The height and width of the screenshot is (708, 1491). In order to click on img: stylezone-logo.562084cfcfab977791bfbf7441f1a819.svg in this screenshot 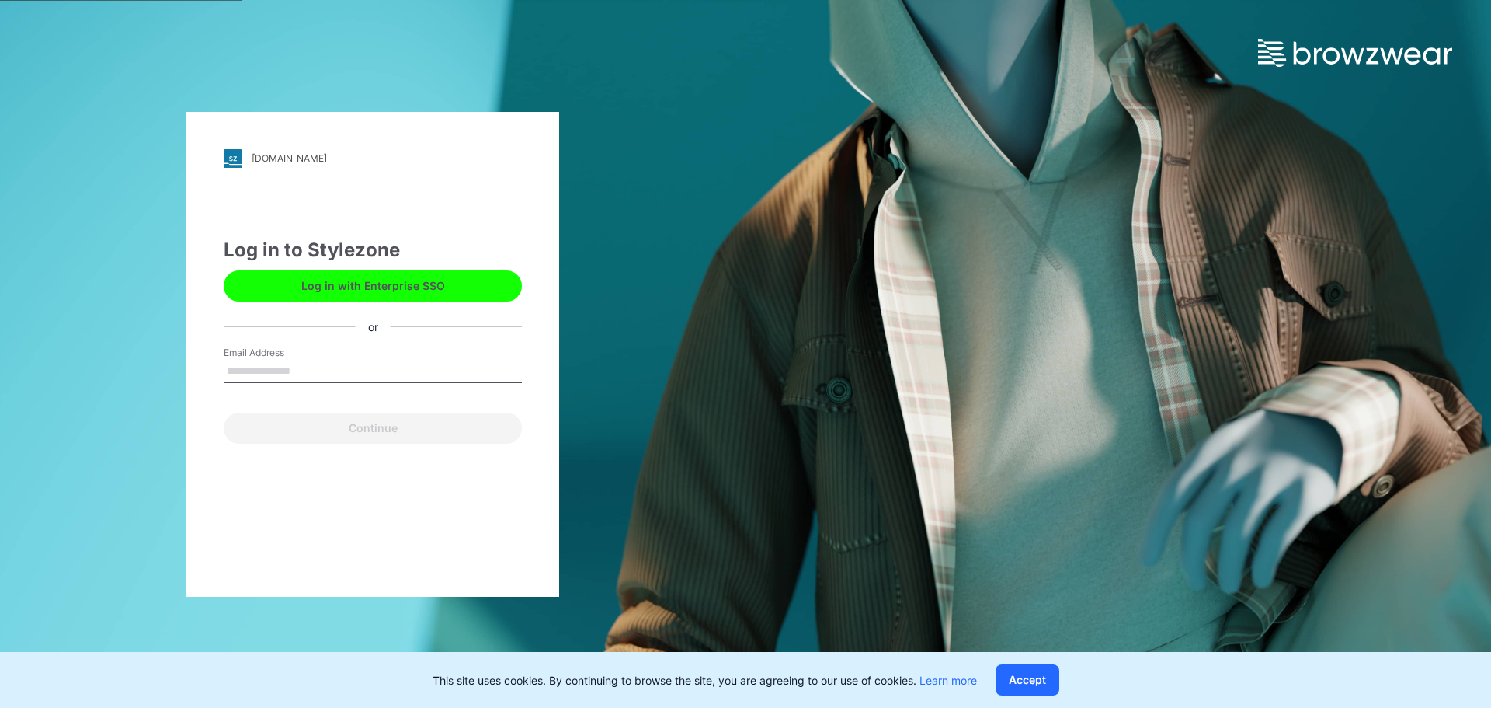, I will do `click(233, 158)`.